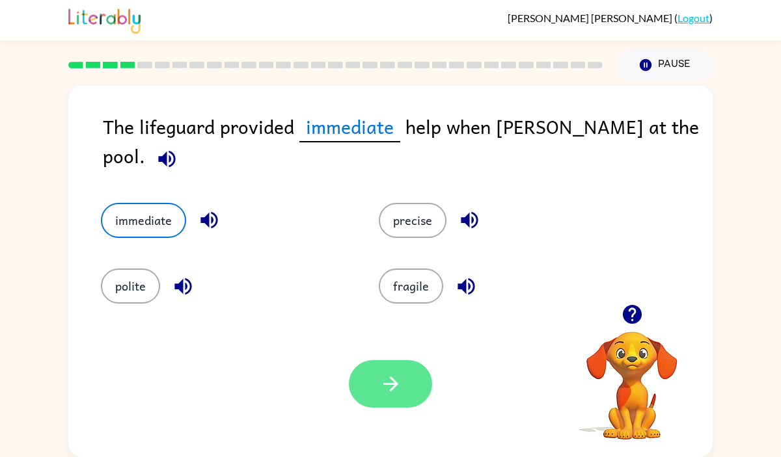 This screenshot has height=457, width=781. What do you see at coordinates (665, 65) in the screenshot?
I see `button: Pause` at bounding box center [665, 65].